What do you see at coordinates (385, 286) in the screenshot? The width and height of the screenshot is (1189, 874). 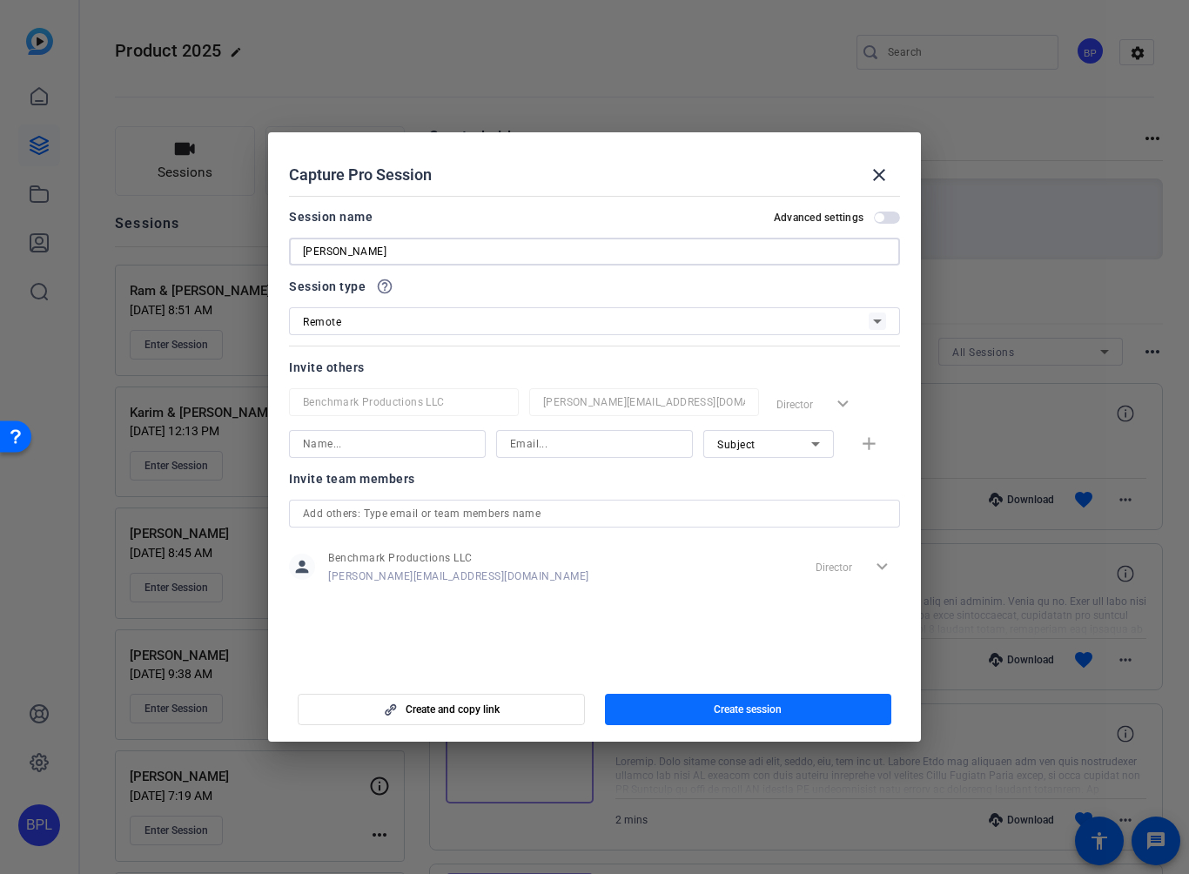 I see `mat-icon: help_outline` at bounding box center [385, 286].